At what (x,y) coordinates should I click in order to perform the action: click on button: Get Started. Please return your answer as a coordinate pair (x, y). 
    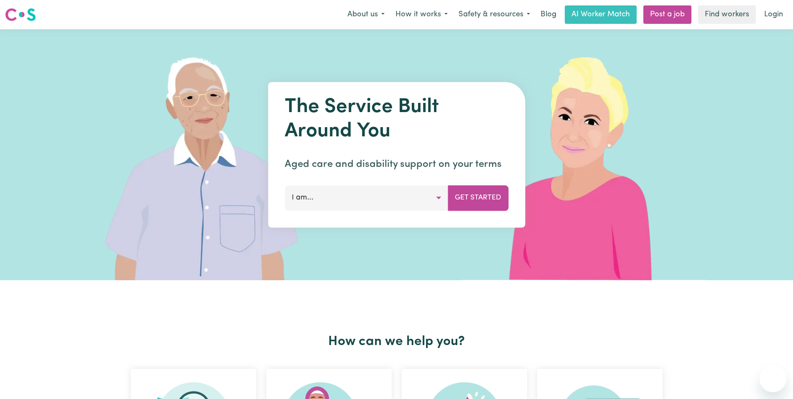
    Looking at the image, I should click on (478, 198).